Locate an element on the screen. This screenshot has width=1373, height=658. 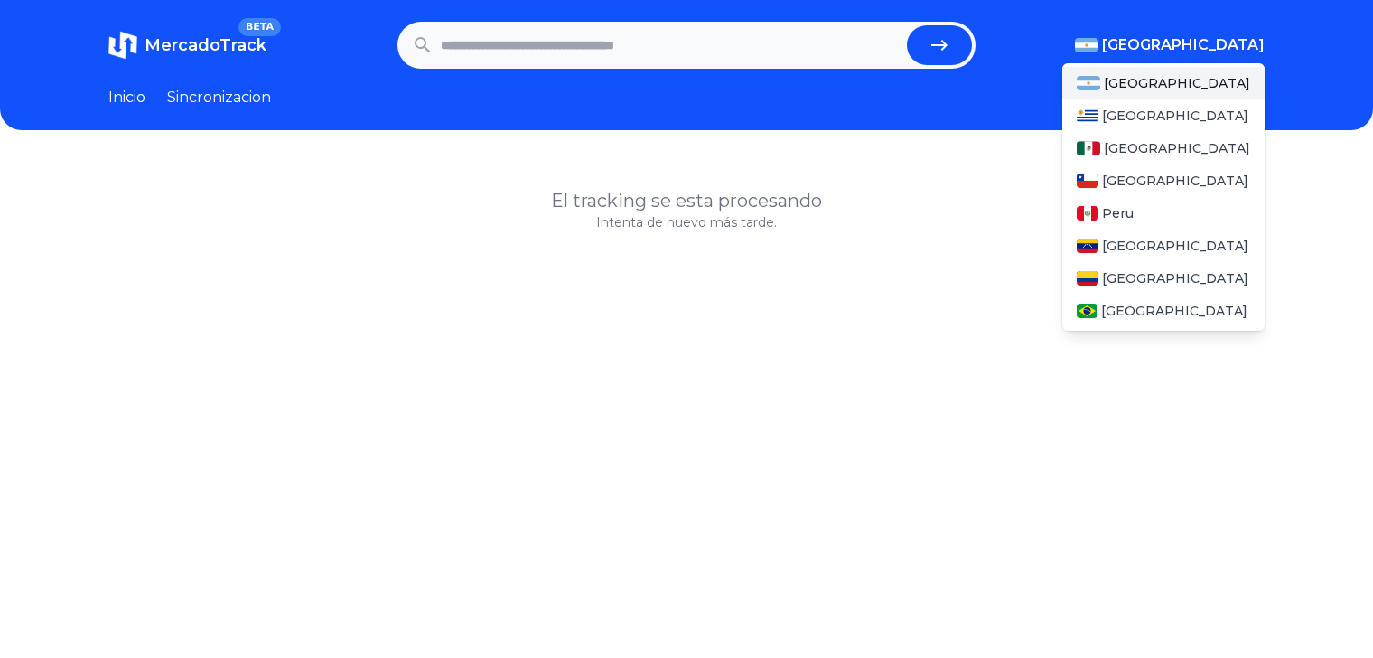
h3: Estilo is located at coordinates (136, 67).